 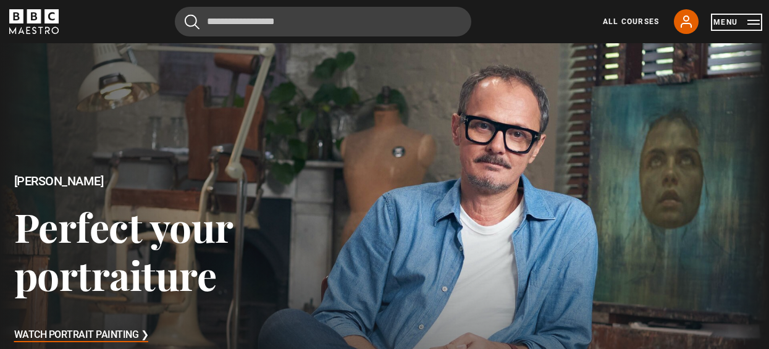 I want to click on h3: Watch Portrait Painting ❯, so click(x=82, y=335).